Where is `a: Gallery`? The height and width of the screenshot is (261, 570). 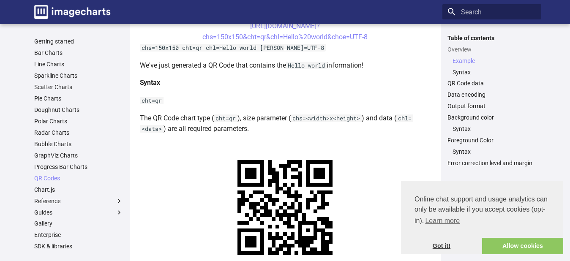
a: Gallery is located at coordinates (79, 224).